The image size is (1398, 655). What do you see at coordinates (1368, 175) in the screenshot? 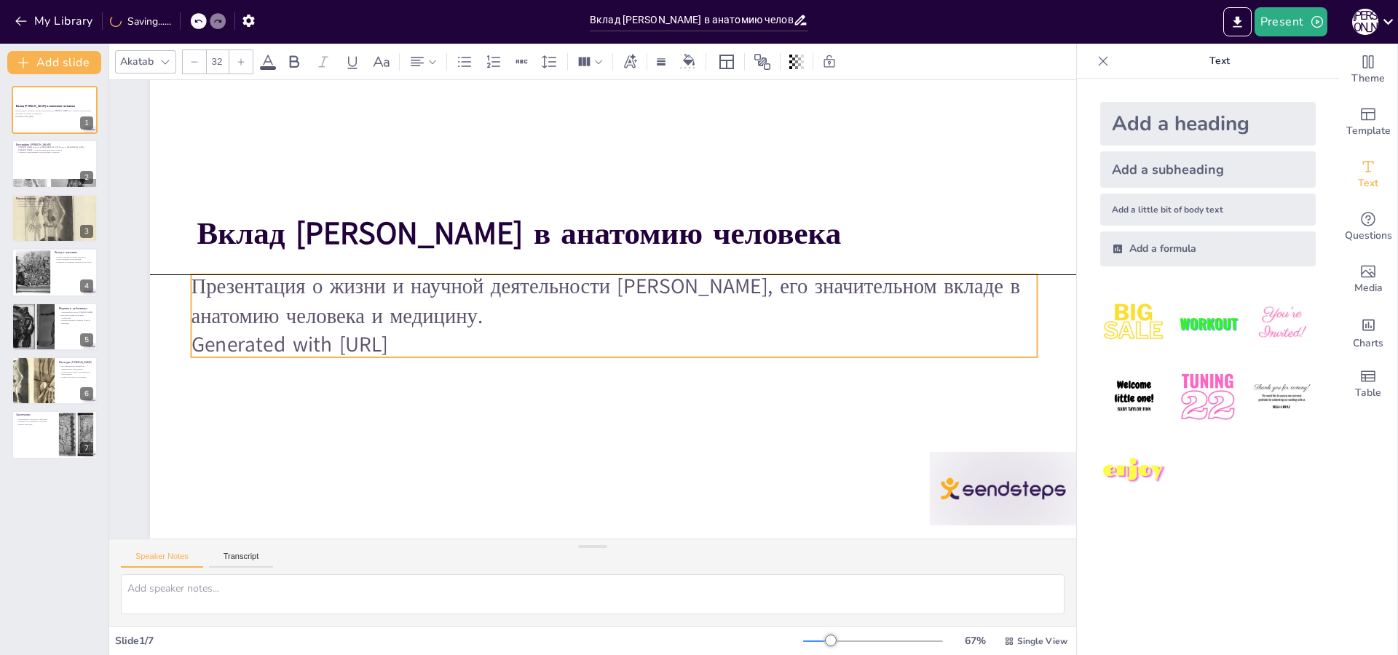
I see `div: Add text boxes` at bounding box center [1368, 175].